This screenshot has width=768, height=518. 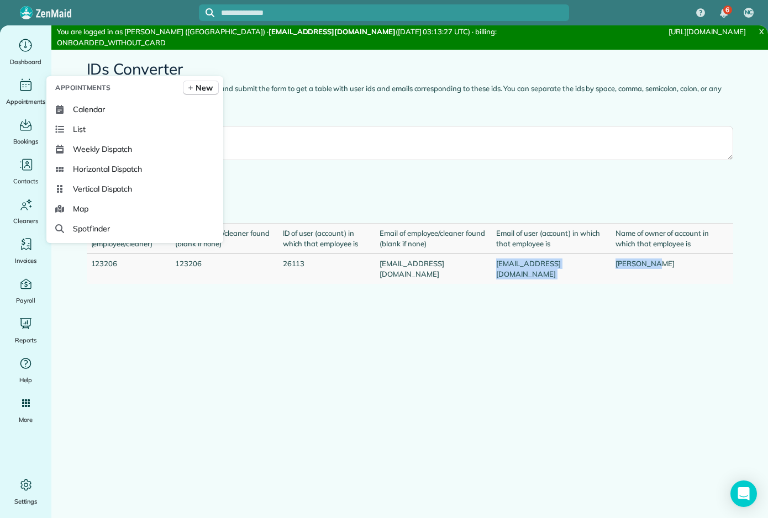 What do you see at coordinates (25, 92) in the screenshot?
I see `a: Appointments` at bounding box center [25, 92].